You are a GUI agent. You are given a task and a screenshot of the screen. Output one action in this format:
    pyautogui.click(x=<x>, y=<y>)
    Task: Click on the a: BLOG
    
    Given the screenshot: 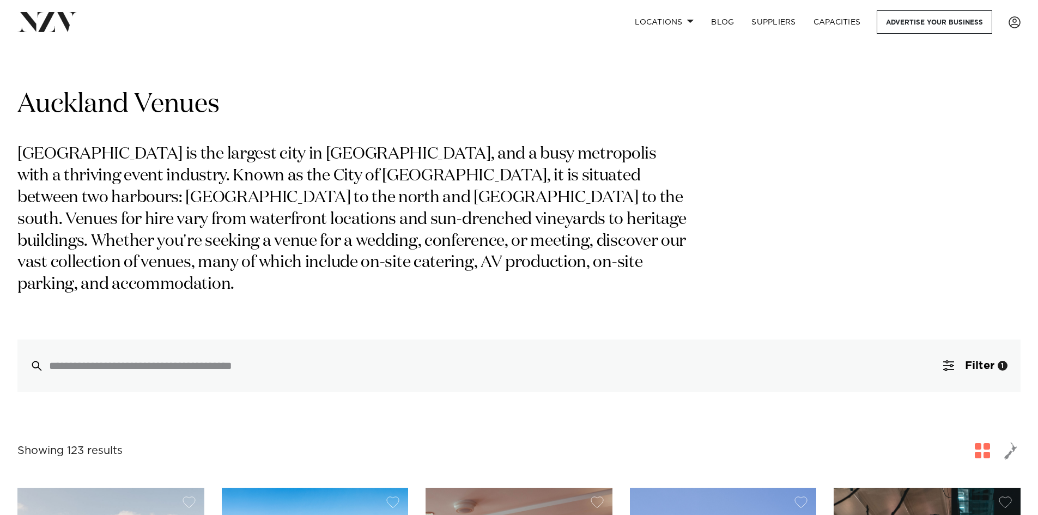 What is the action you would take?
    pyautogui.click(x=723, y=22)
    